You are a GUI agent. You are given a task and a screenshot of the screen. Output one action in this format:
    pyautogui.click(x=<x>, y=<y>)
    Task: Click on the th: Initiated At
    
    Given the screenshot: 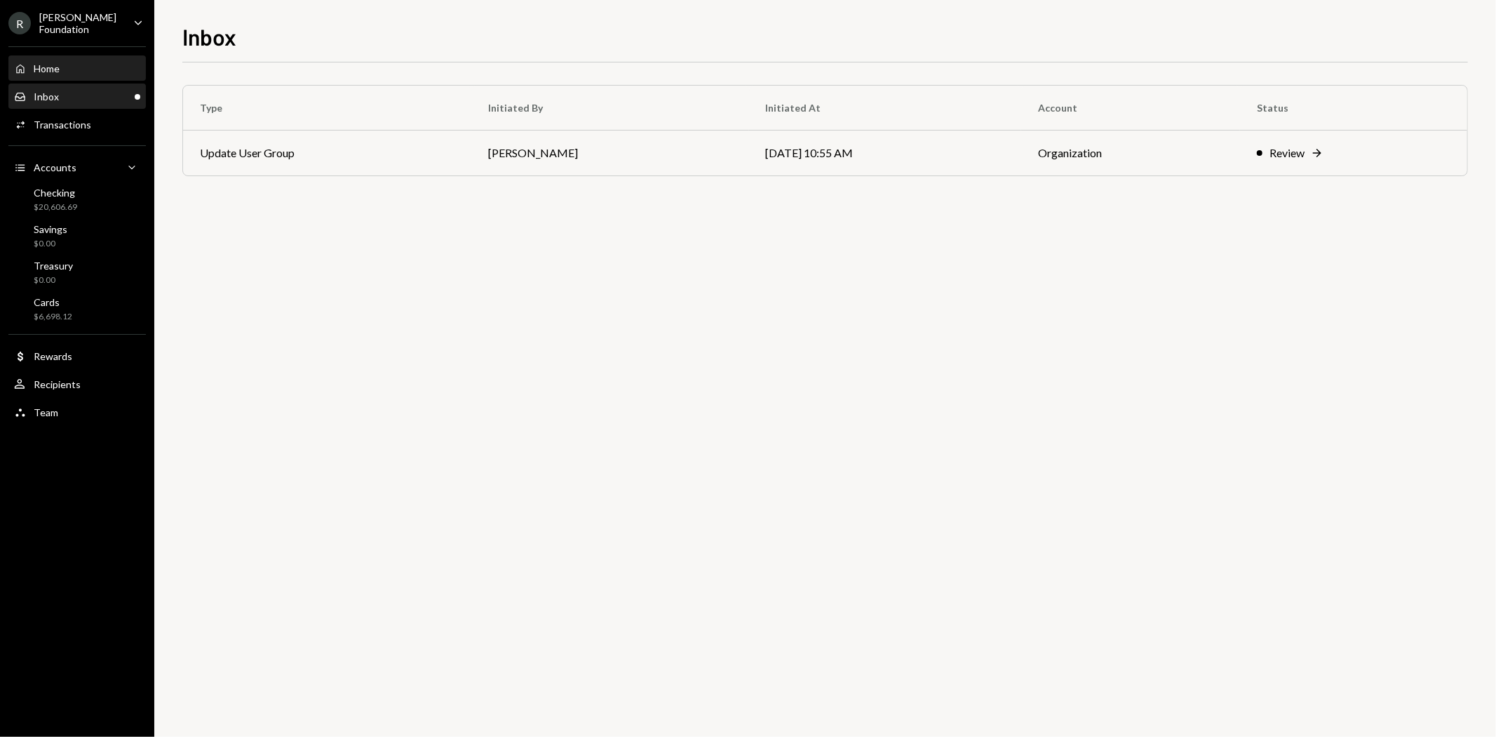 What is the action you would take?
    pyautogui.click(x=885, y=108)
    